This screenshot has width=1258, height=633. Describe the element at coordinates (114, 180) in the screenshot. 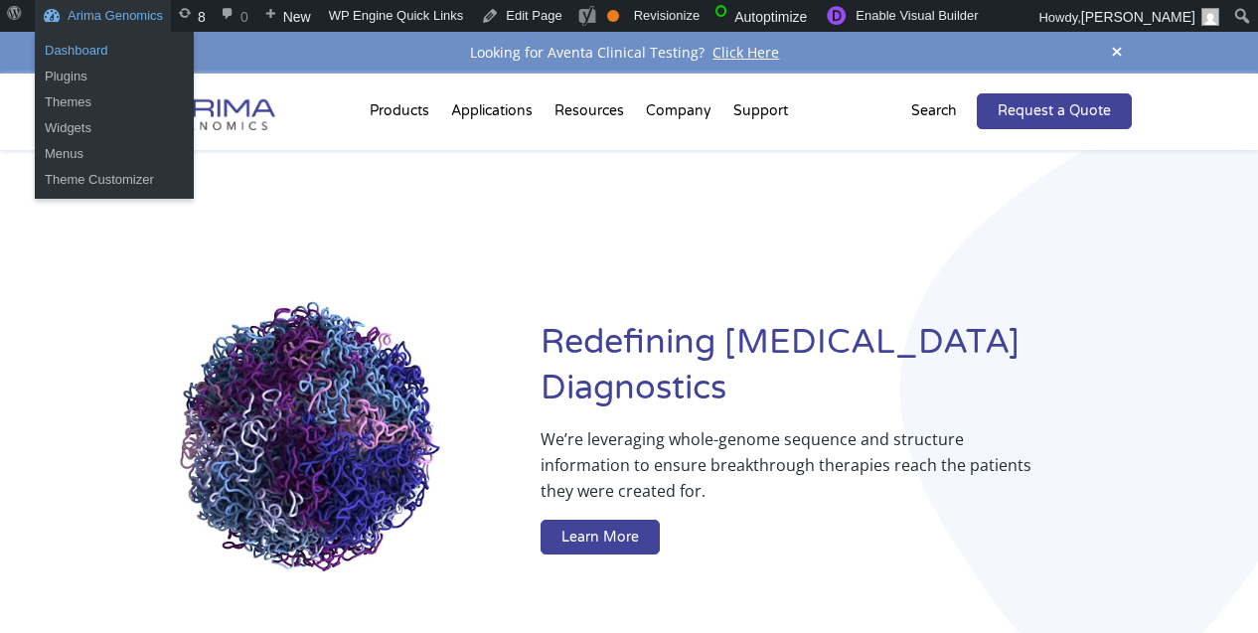

I see `a: Theme Customizer` at that location.